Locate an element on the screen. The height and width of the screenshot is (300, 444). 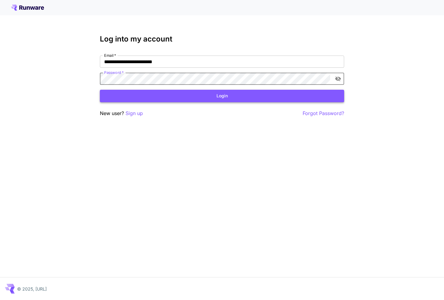
button: toggle password visibility is located at coordinates (338, 79).